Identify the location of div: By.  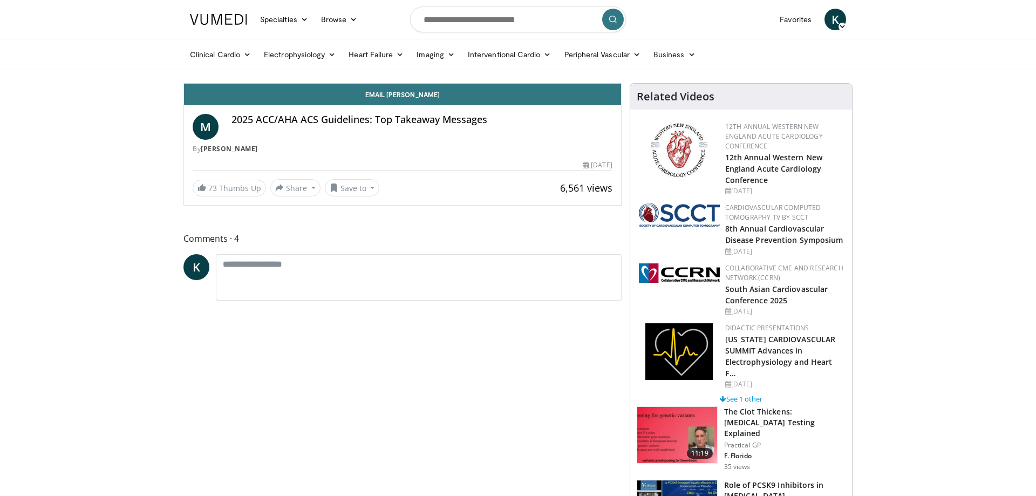
(403, 149).